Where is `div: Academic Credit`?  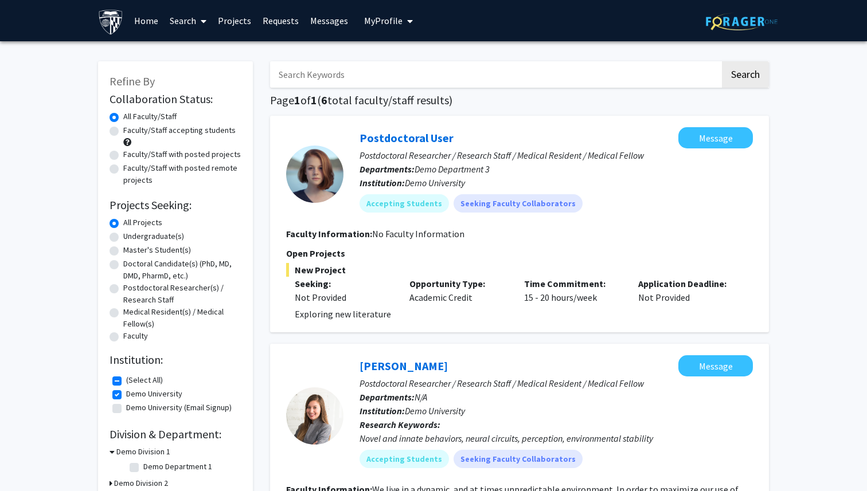 div: Academic Credit is located at coordinates (458, 291).